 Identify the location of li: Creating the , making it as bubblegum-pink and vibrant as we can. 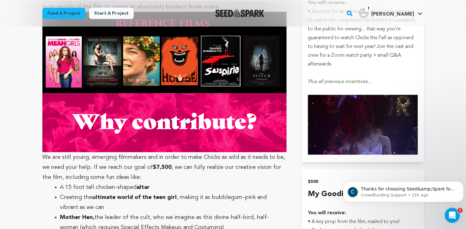
(169, 202).